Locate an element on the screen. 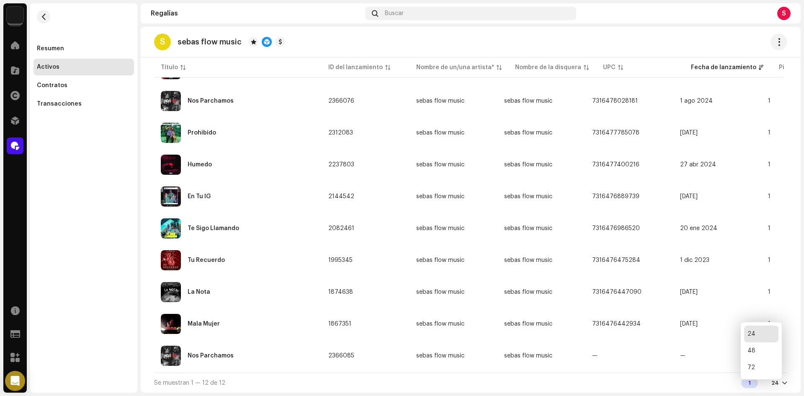 This screenshot has width=804, height=396. span: 7316477400216 is located at coordinates (615, 164).